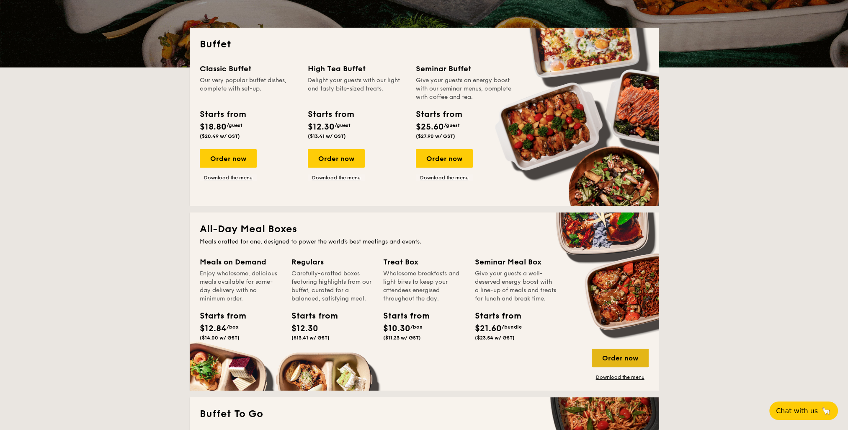 Image resolution: width=848 pixels, height=430 pixels. What do you see at coordinates (213, 328) in the screenshot?
I see `span: $12.84` at bounding box center [213, 328].